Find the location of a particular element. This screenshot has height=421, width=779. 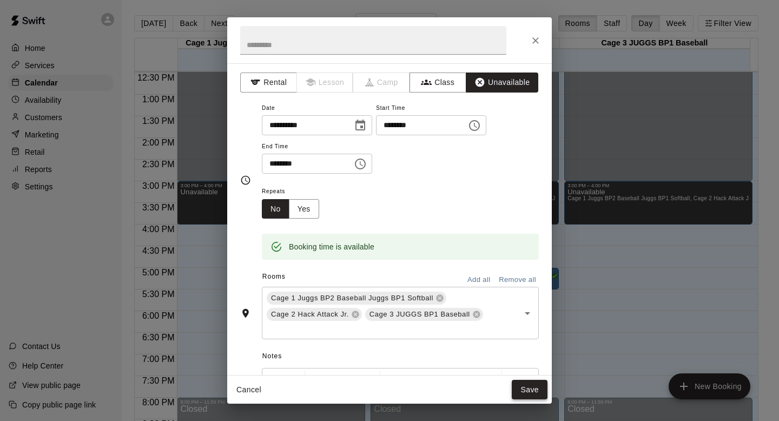

button: Format Underline is located at coordinates (431, 380).